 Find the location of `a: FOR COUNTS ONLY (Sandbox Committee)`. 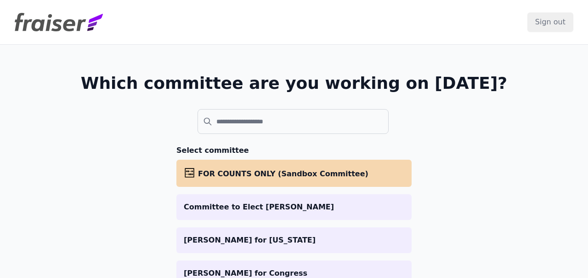

a: FOR COUNTS ONLY (Sandbox Committee) is located at coordinates (294, 173).